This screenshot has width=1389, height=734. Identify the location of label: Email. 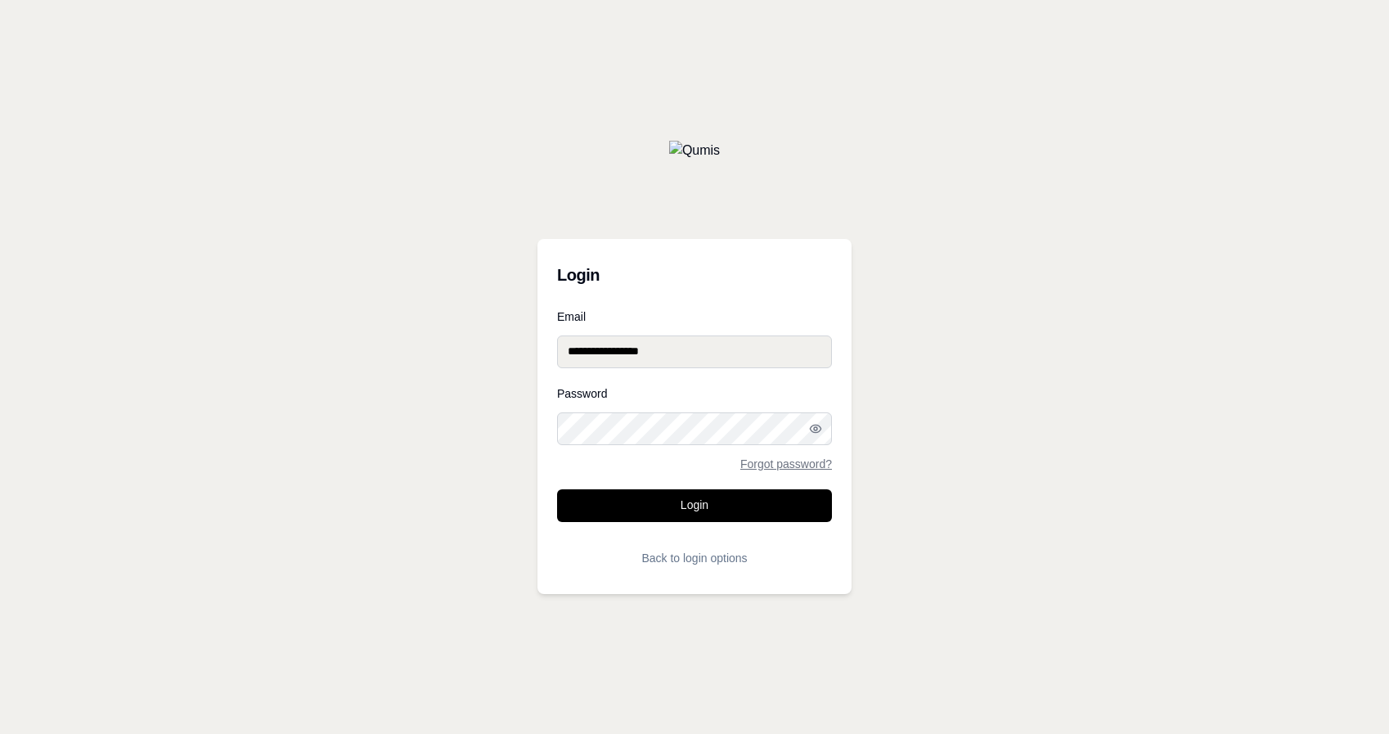
(694, 317).